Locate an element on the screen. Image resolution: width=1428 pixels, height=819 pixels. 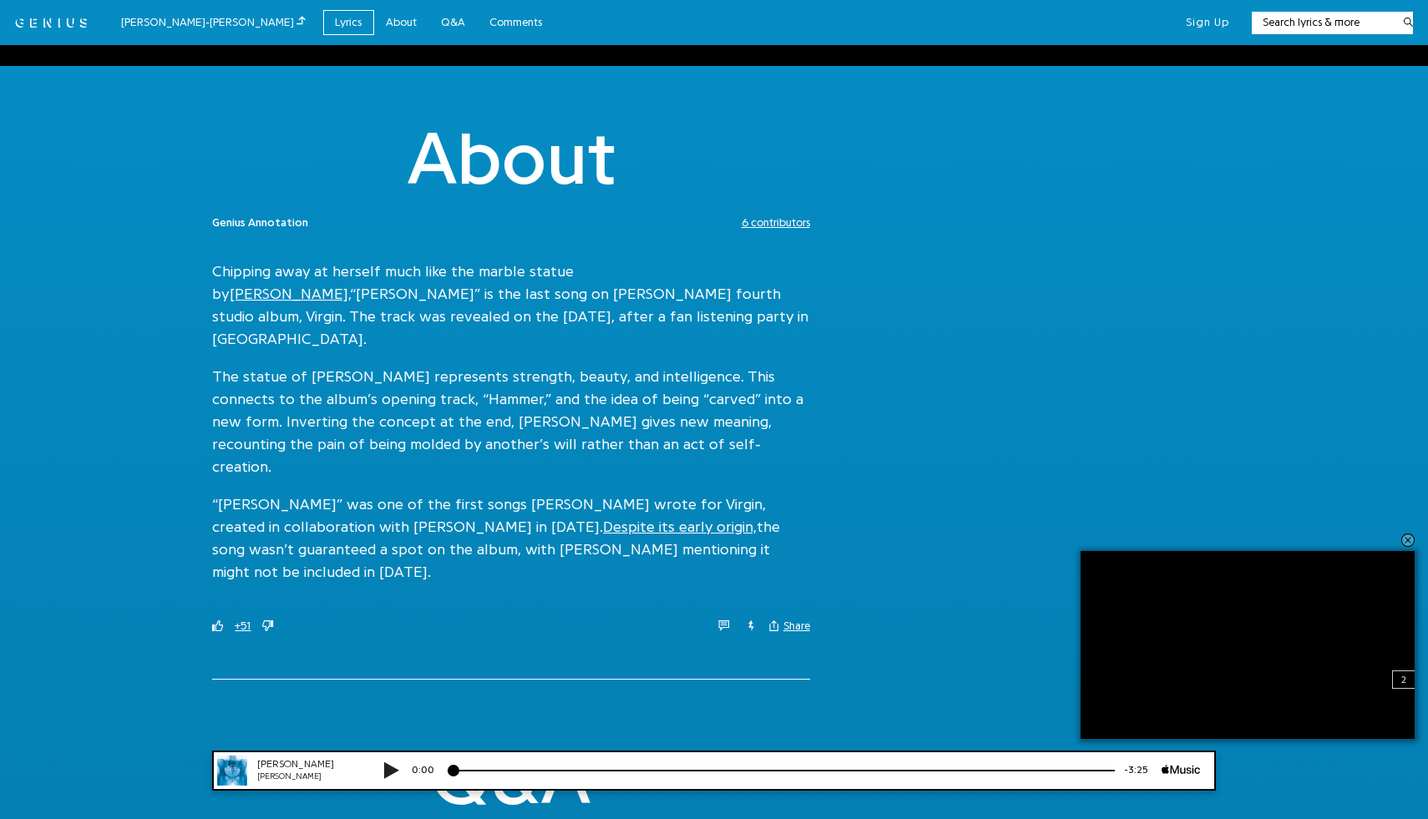
svg: downvote is located at coordinates (268, 626).